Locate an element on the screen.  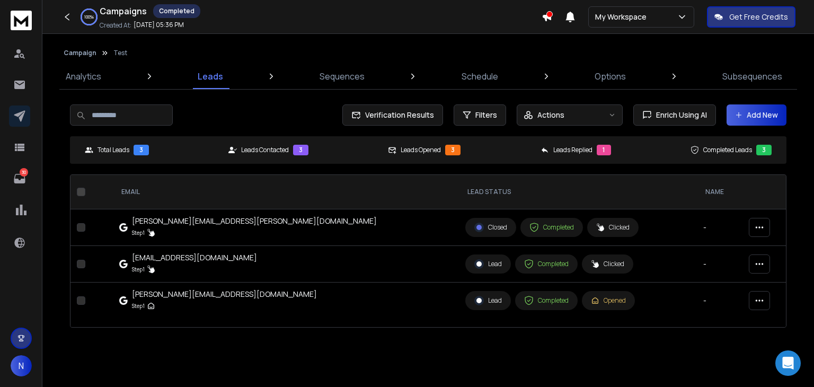
p: Leads Opened is located at coordinates (421, 150).